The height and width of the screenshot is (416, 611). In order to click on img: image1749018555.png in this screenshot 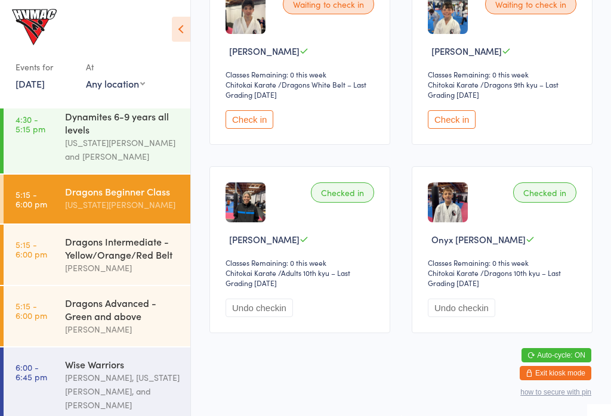, I will do `click(245, 202)`.